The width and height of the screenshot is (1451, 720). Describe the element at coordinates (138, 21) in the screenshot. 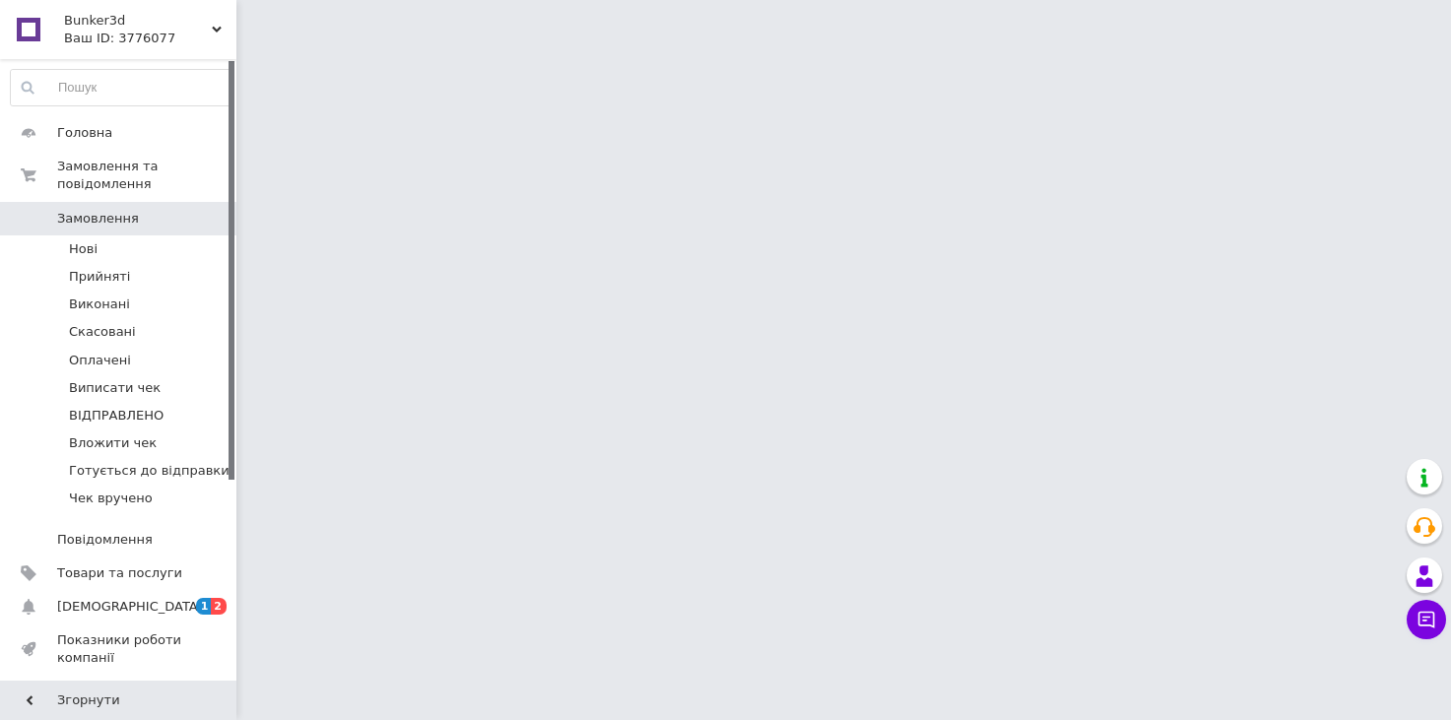

I see `span: Bunker3d` at that location.